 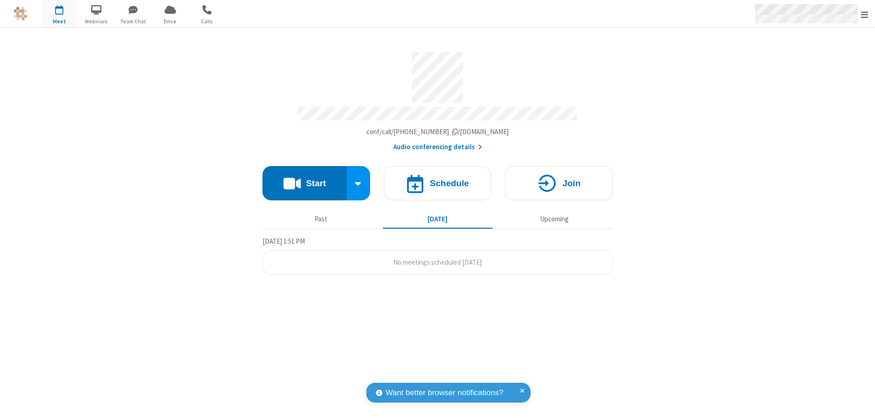 What do you see at coordinates (438, 147) in the screenshot?
I see `button: Audio conferencing details` at bounding box center [438, 147].